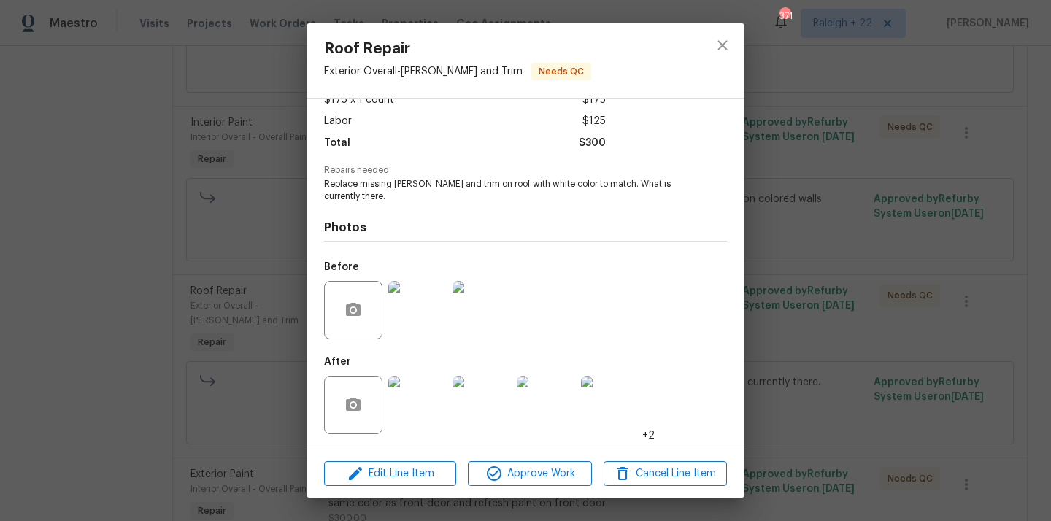 The height and width of the screenshot is (521, 1051). What do you see at coordinates (337, 362) in the screenshot?
I see `h5: After` at bounding box center [337, 362].